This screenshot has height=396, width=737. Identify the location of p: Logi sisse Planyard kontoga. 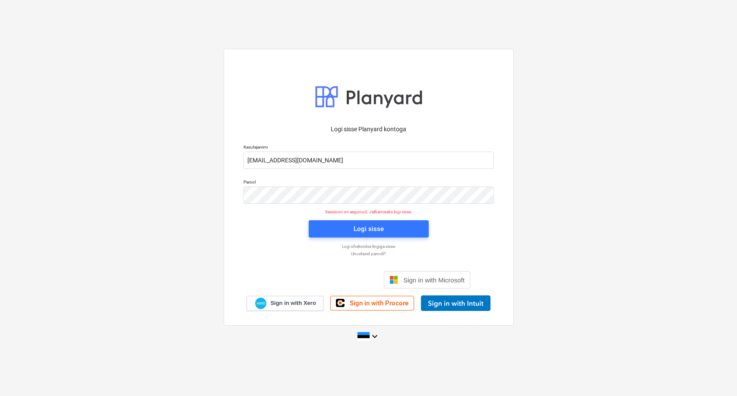
(369, 129).